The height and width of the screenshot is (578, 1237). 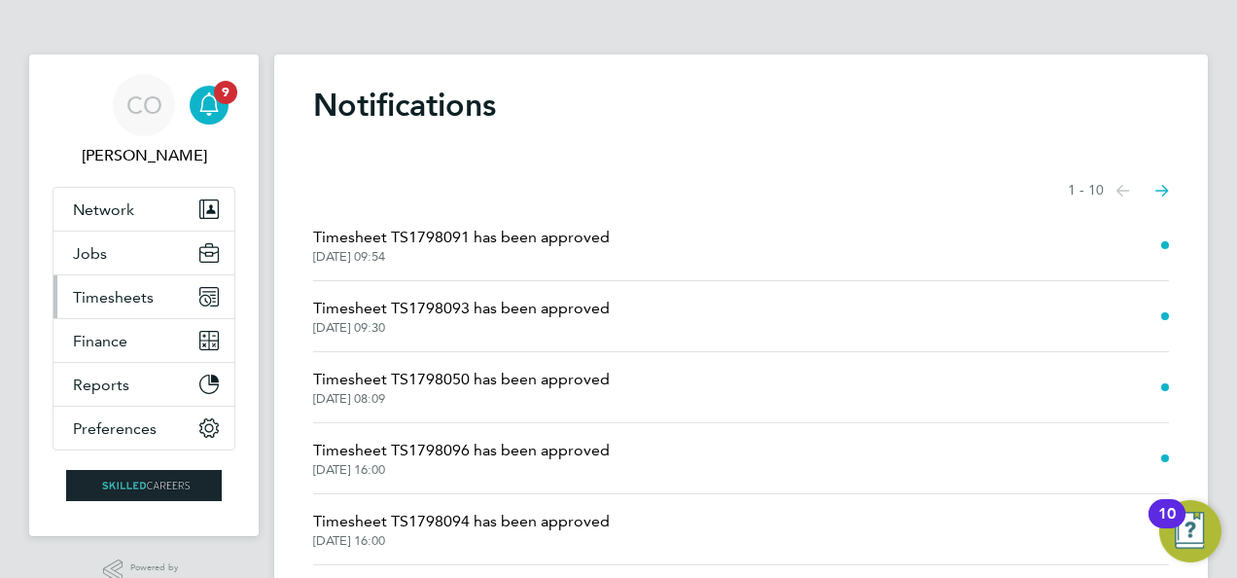 What do you see at coordinates (461, 521) in the screenshot?
I see `span: Timesheet TS1798094 has been approved` at bounding box center [461, 521].